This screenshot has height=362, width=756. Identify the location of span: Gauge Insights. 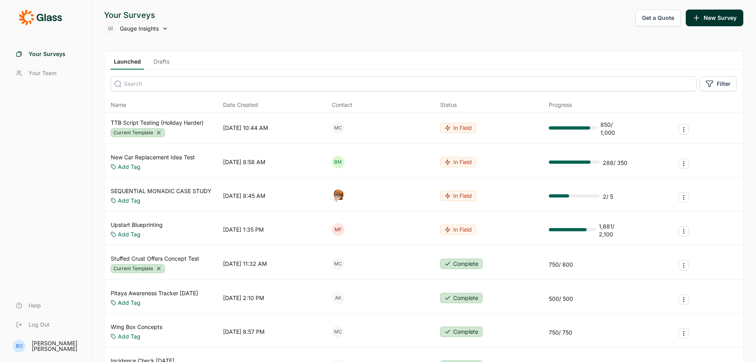
(139, 29).